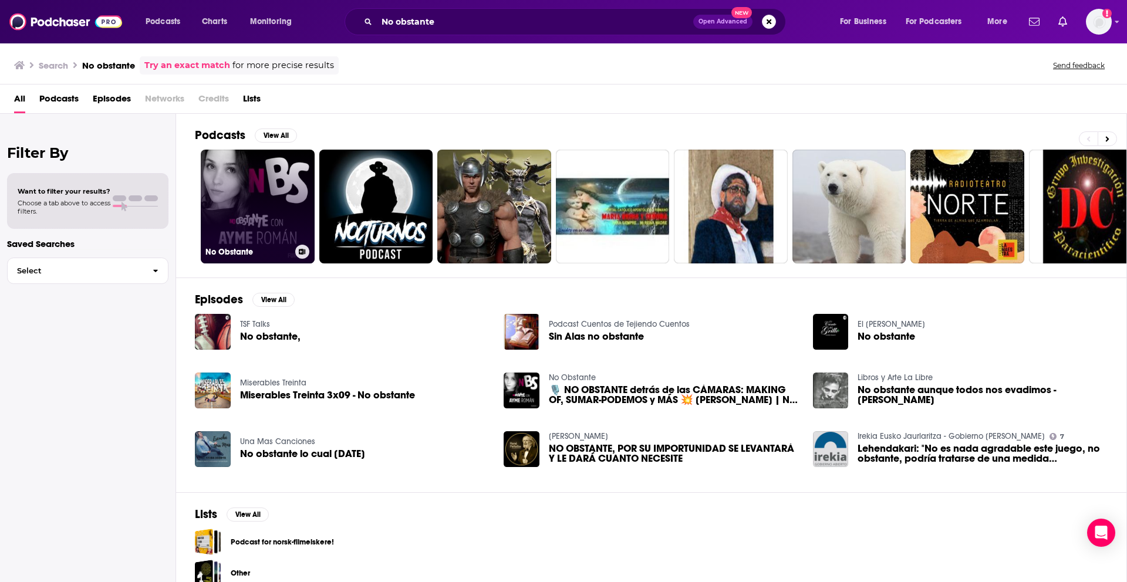  I want to click on svg: Add a profile image, so click(1107, 13).